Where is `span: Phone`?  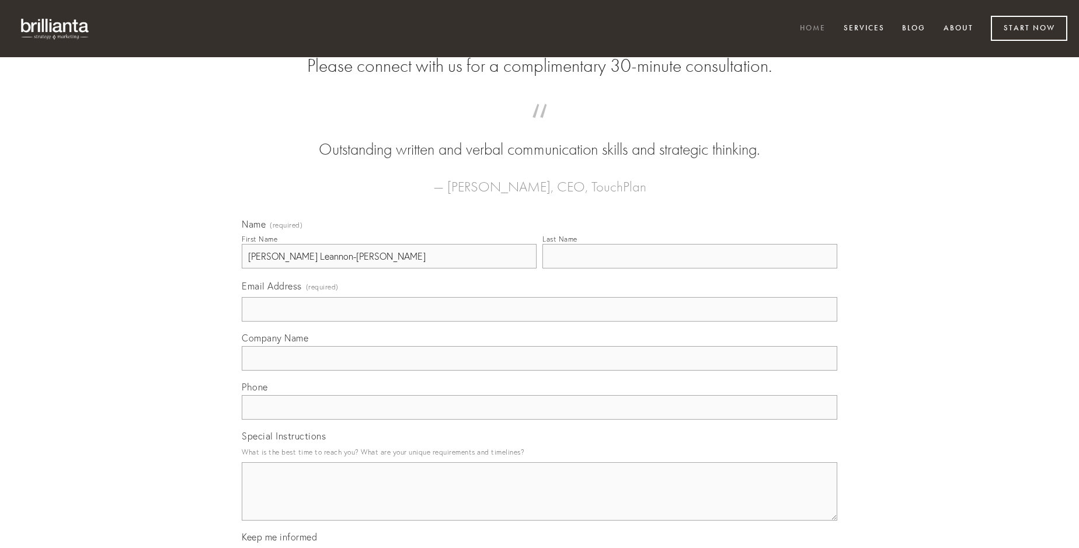
span: Phone is located at coordinates (254, 387).